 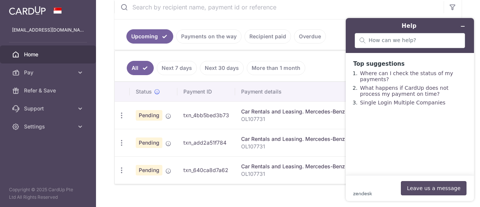 I want to click on svg: How can we help?, so click(x=23, y=29).